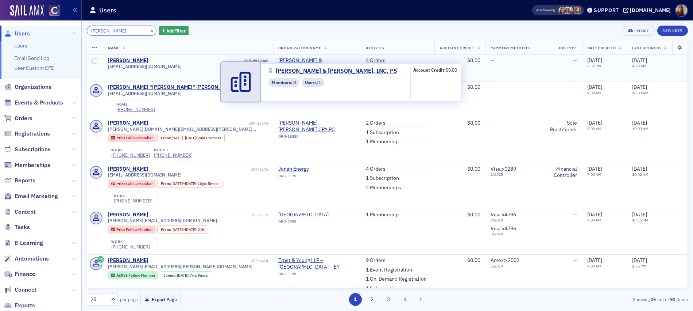 This screenshot has width=693, height=311. What do you see at coordinates (25, 274) in the screenshot?
I see `span: Finance` at bounding box center [25, 274].